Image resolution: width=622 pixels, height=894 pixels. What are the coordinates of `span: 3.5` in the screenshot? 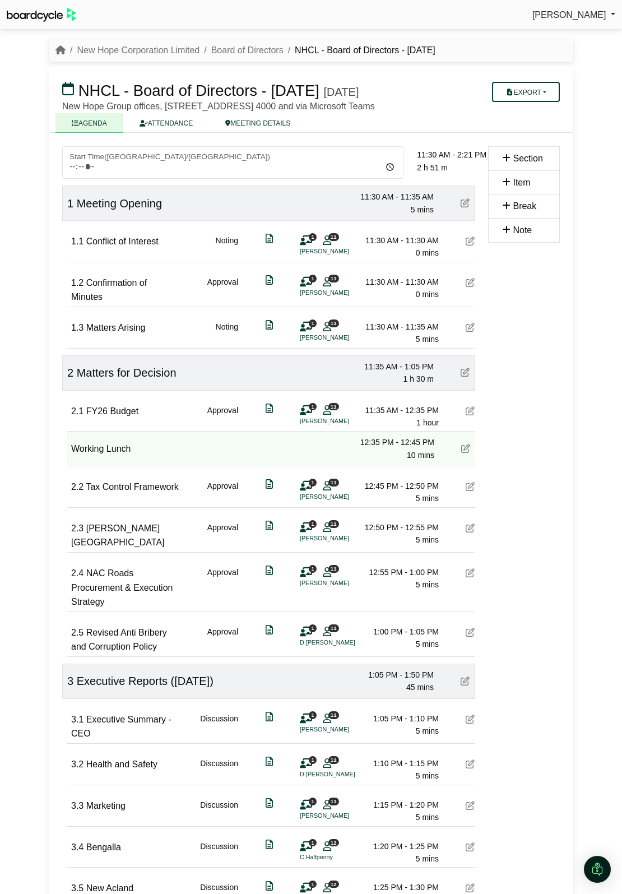 It's located at (77, 888).